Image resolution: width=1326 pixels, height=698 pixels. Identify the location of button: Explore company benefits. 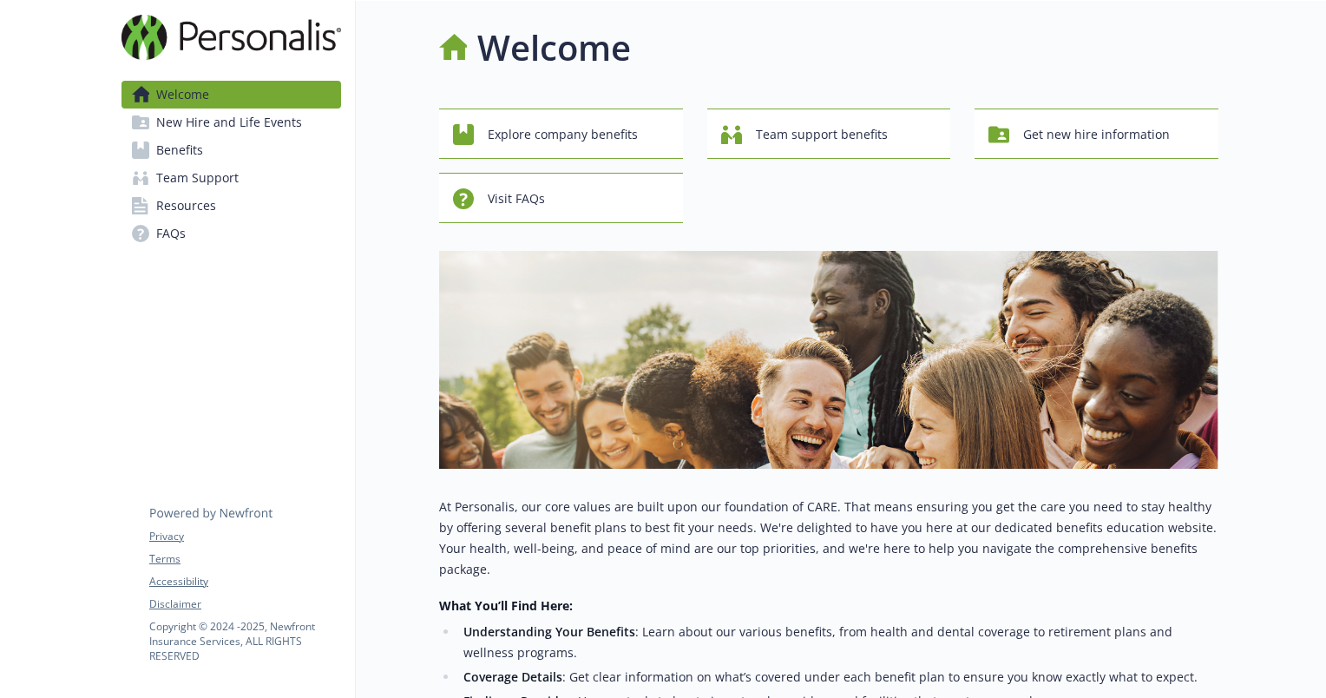
(561, 134).